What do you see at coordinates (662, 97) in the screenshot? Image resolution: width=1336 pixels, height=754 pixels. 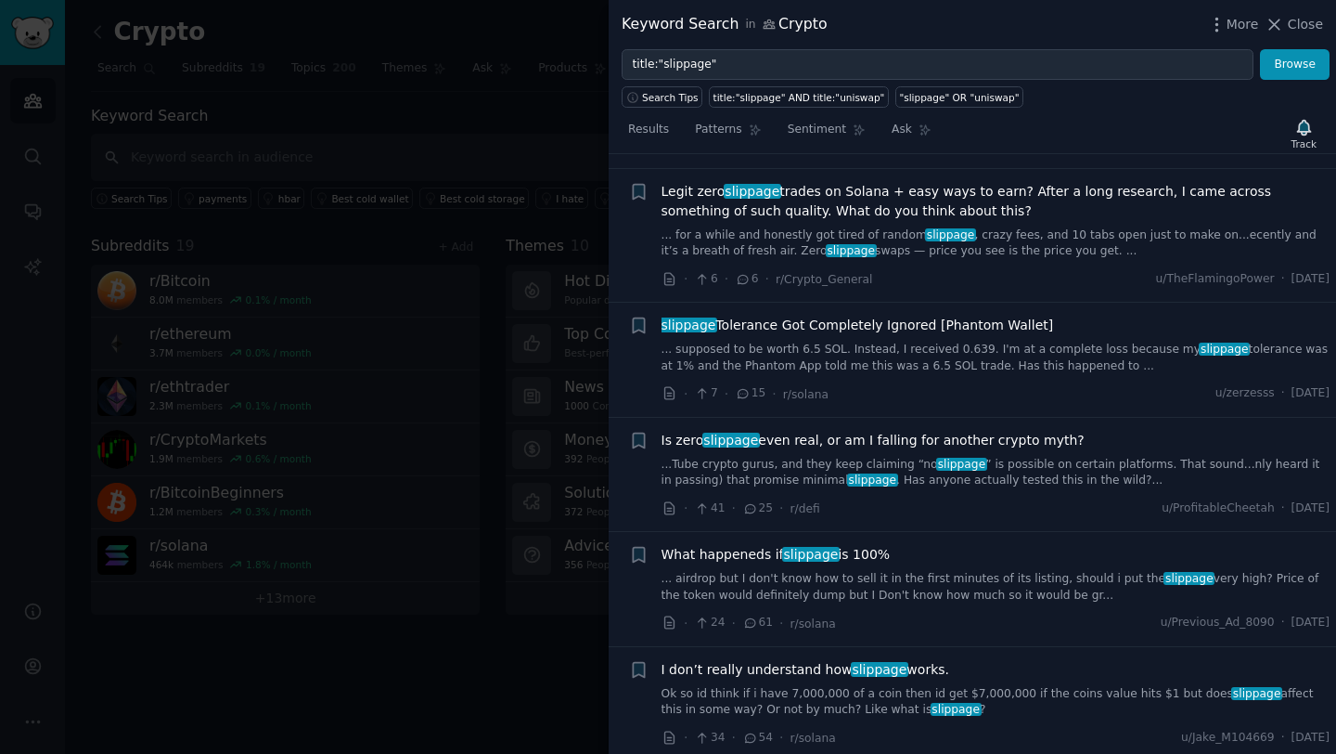 I see `button: Search Tips` at bounding box center [662, 97].